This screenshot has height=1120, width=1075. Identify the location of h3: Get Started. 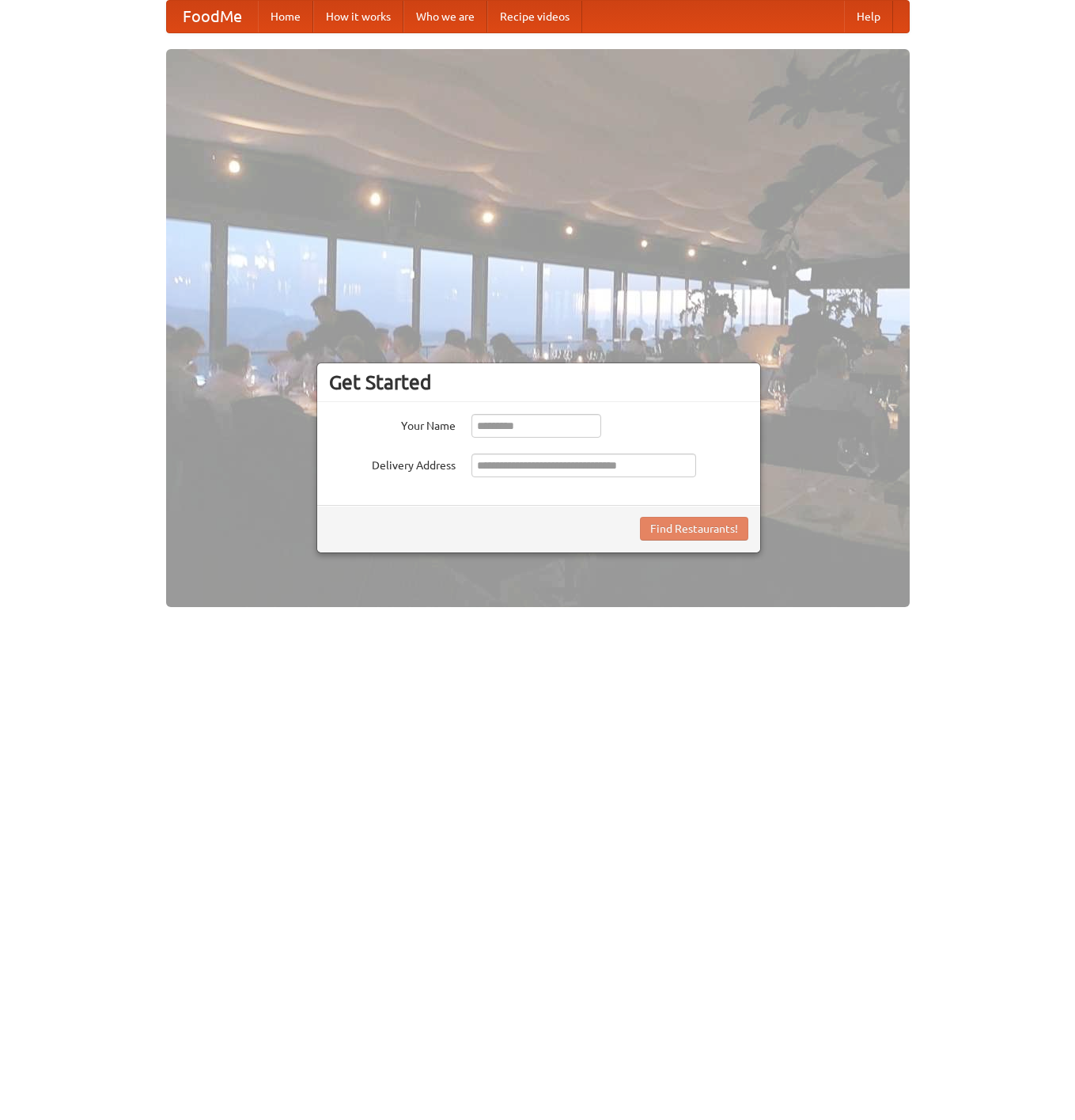
(539, 382).